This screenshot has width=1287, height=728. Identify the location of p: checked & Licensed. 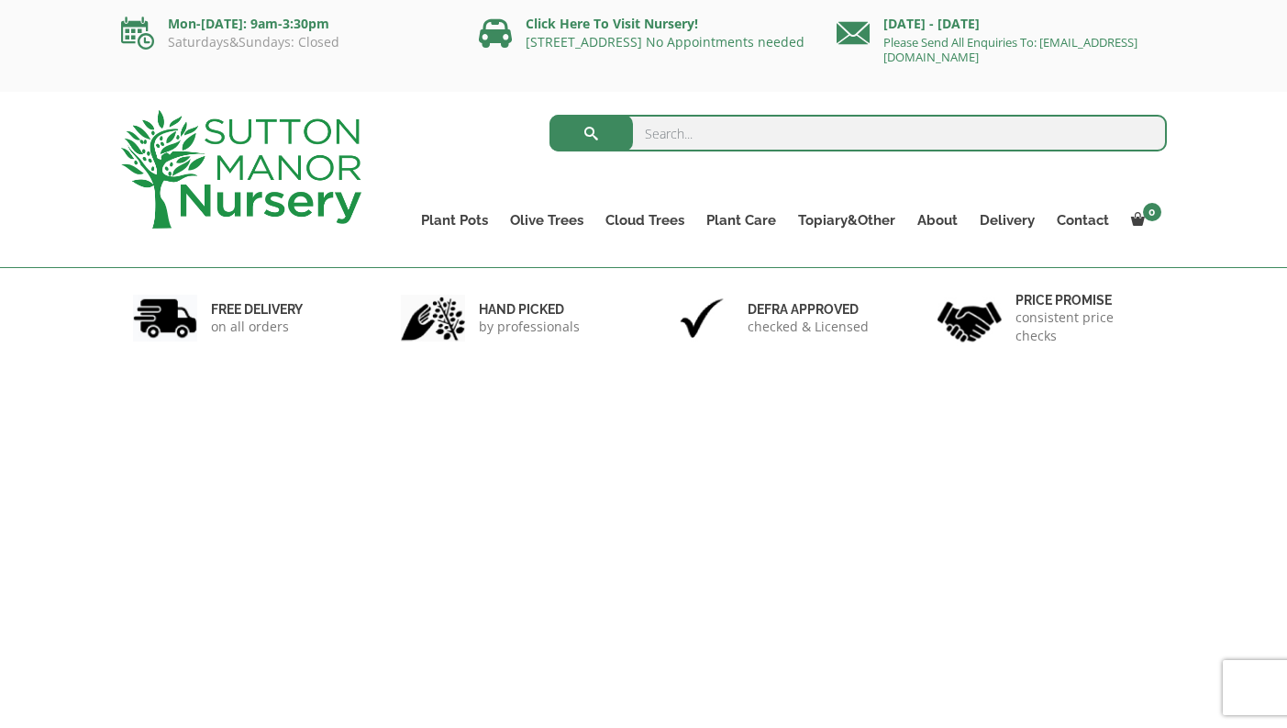
(808, 327).